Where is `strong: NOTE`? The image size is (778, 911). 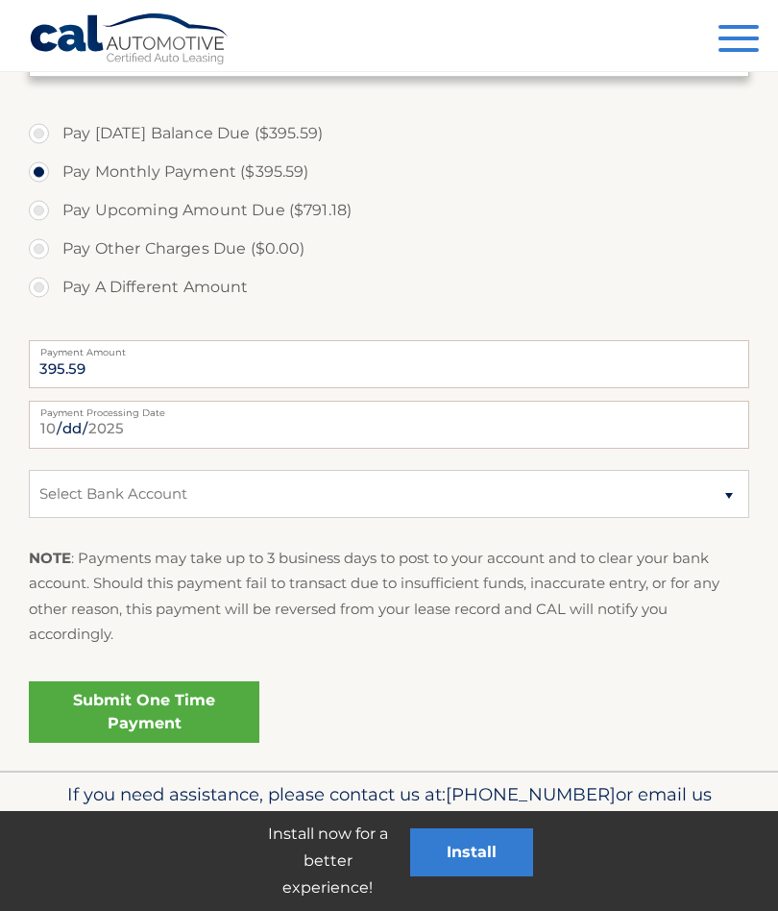
strong: NOTE is located at coordinates (50, 557).